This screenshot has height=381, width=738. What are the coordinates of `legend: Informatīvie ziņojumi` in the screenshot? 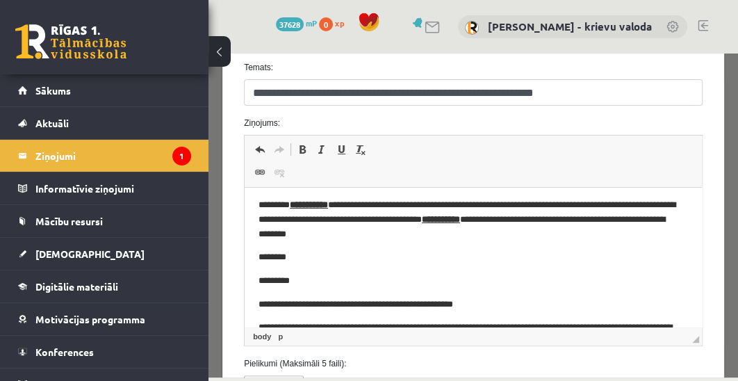 It's located at (113, 188).